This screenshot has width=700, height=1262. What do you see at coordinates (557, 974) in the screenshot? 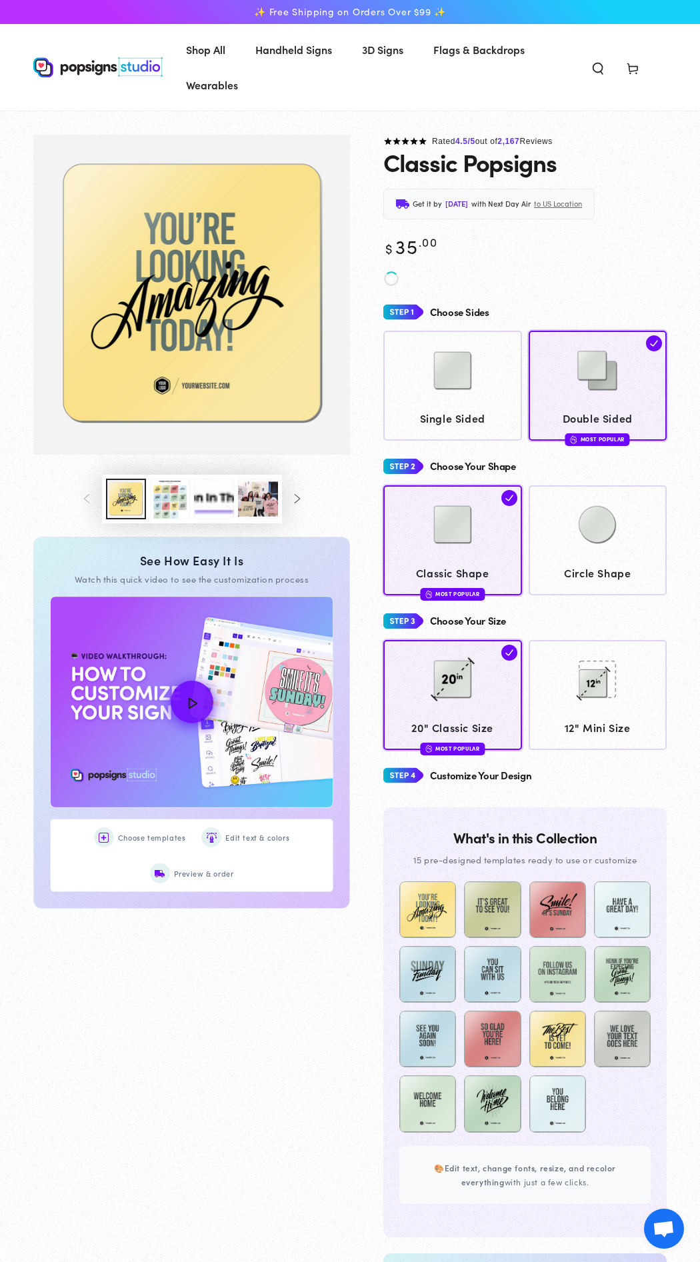
I see `div: Design Template 7` at bounding box center [557, 974].